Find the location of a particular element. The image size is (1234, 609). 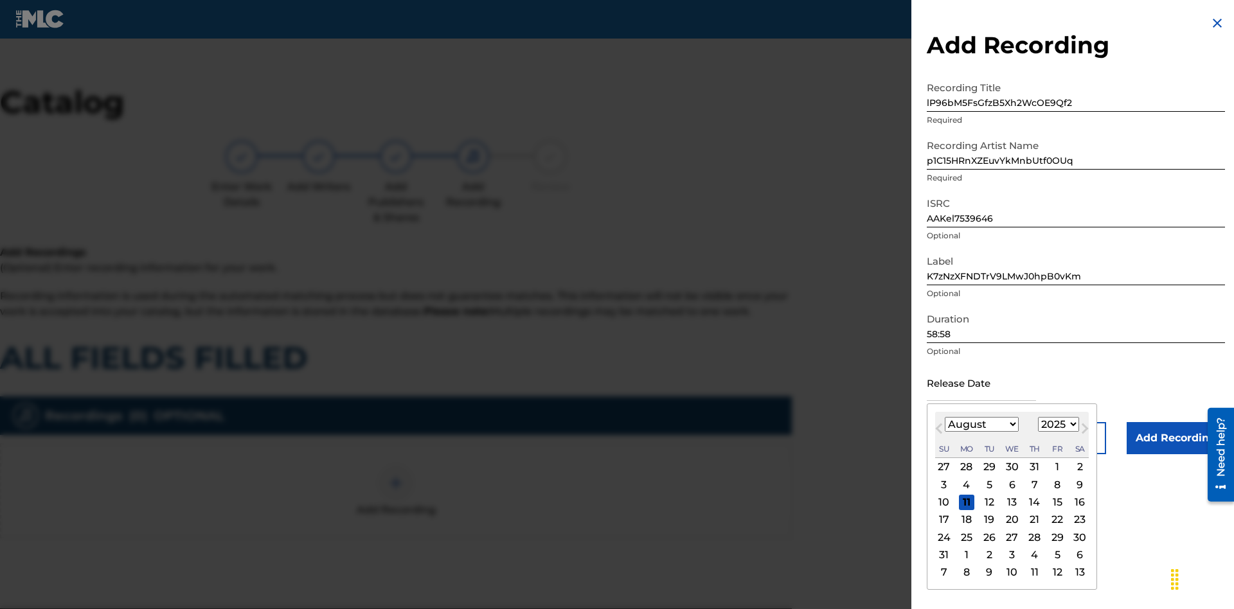

div: Need help? is located at coordinates (22, 45).